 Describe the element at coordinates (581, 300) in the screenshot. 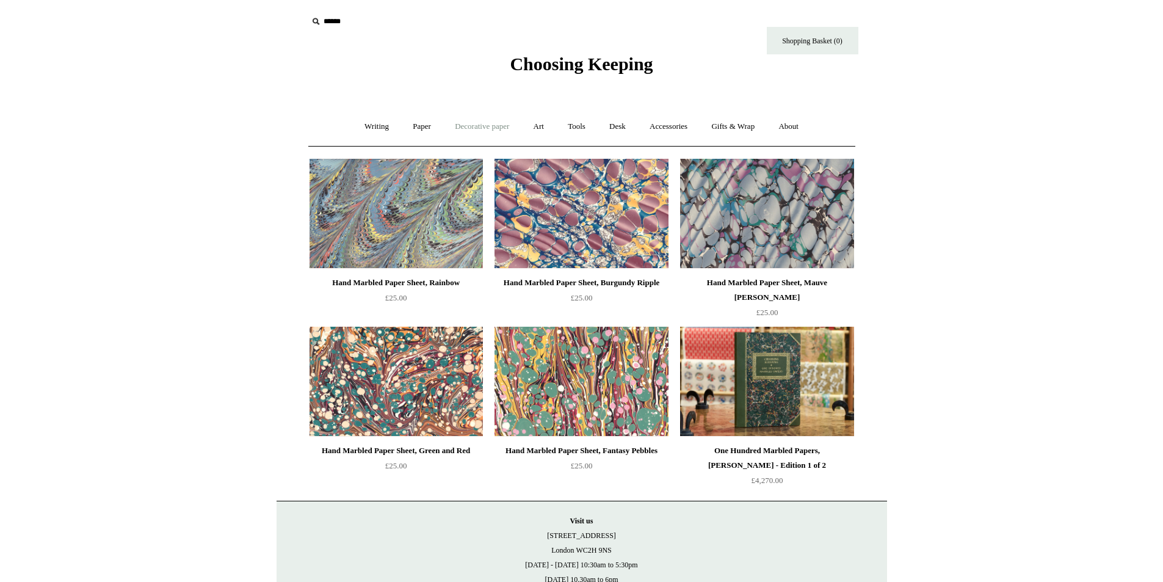

I see `a: Hand Marbled Paper Sheet, Burgundy Ripple £25.00` at that location.